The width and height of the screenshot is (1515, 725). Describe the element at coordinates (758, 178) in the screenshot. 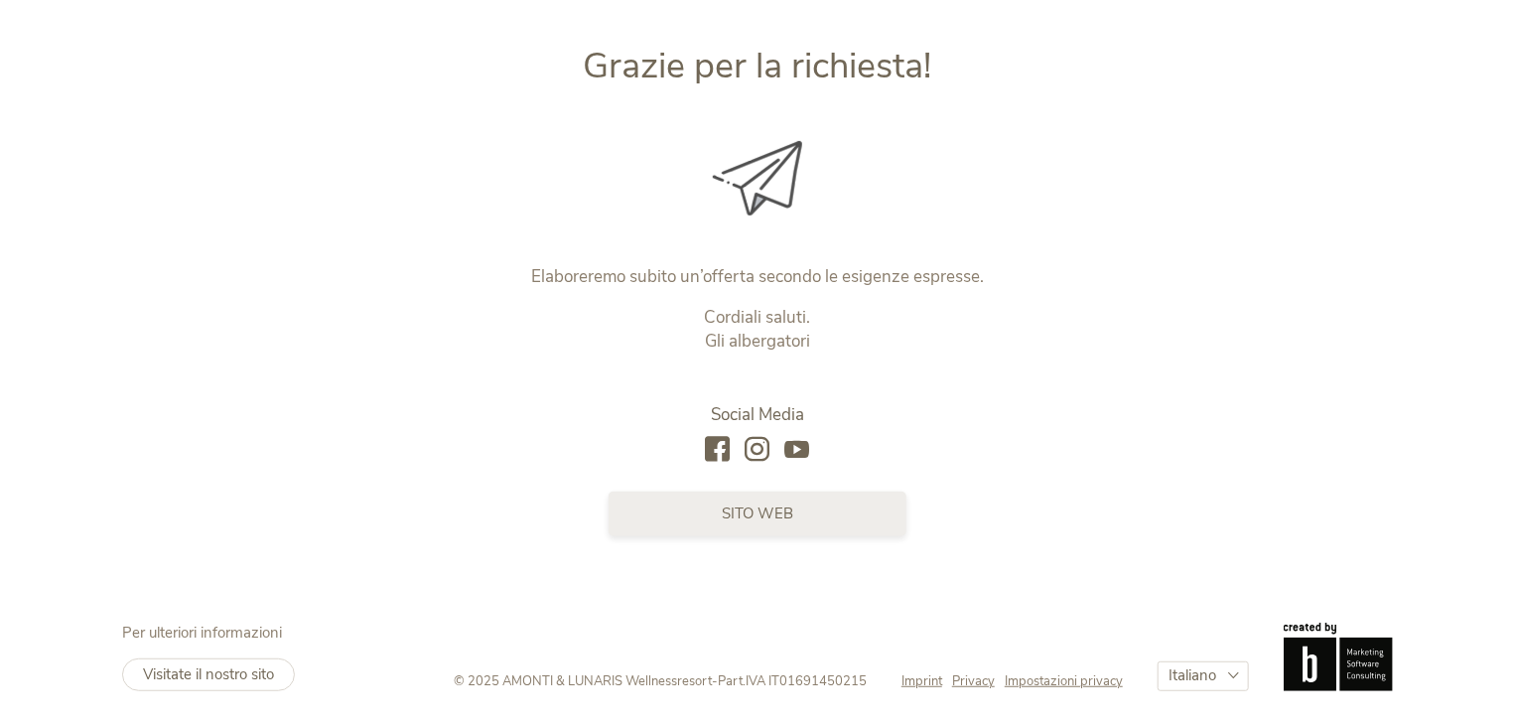

I see `img: Grazie per la richiesta!` at that location.